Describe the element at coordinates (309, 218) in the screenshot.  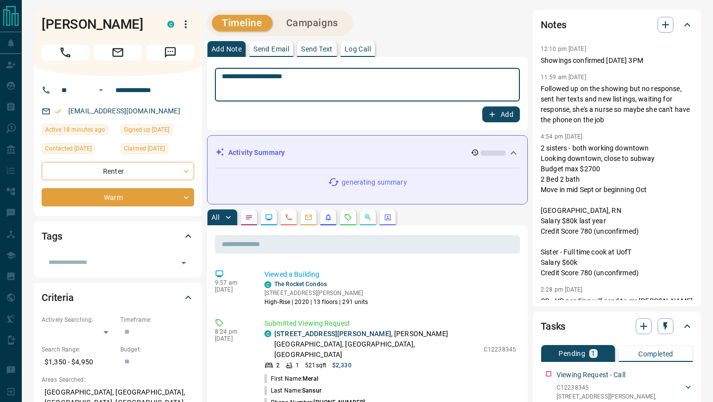
I see `svg: Emails` at that location.